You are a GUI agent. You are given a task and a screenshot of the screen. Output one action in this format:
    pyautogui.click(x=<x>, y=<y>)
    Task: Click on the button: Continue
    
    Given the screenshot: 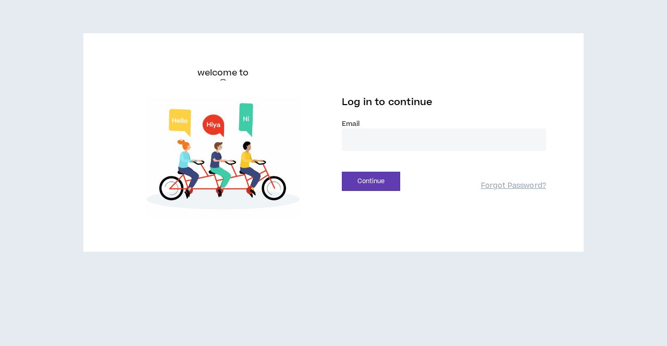 What is the action you would take?
    pyautogui.click(x=371, y=181)
    